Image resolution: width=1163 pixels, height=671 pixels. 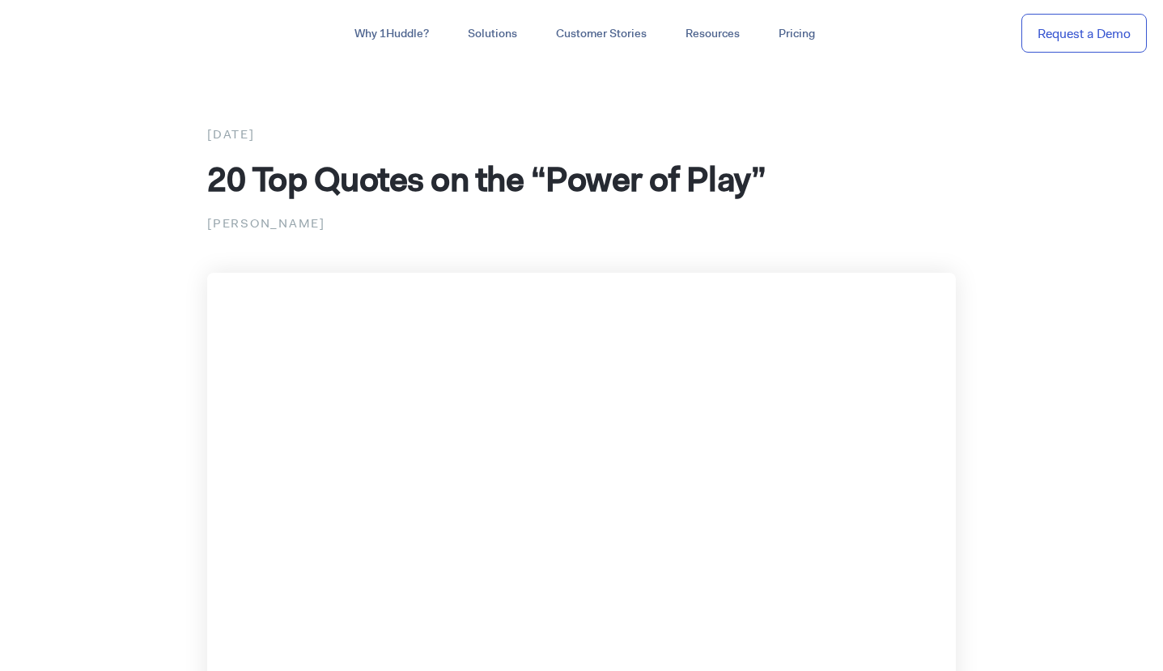 I want to click on a: Why 1Huddle?, so click(x=392, y=34).